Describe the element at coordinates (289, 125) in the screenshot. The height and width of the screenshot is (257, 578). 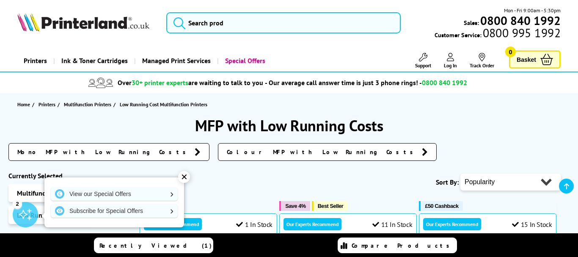
I see `h1: MFP with Low Running Costs` at that location.